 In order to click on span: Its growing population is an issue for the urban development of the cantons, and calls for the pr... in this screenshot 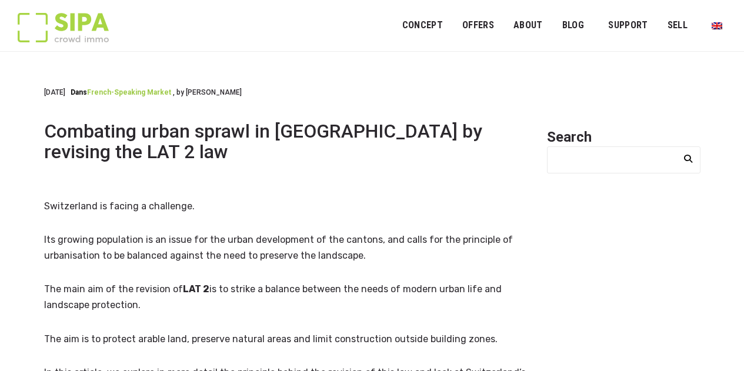, I will do `click(278, 248)`.